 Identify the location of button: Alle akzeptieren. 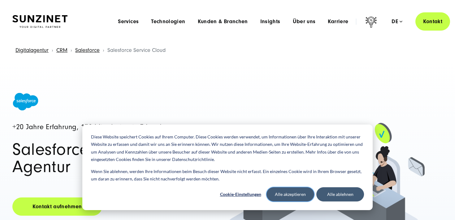
(290, 195).